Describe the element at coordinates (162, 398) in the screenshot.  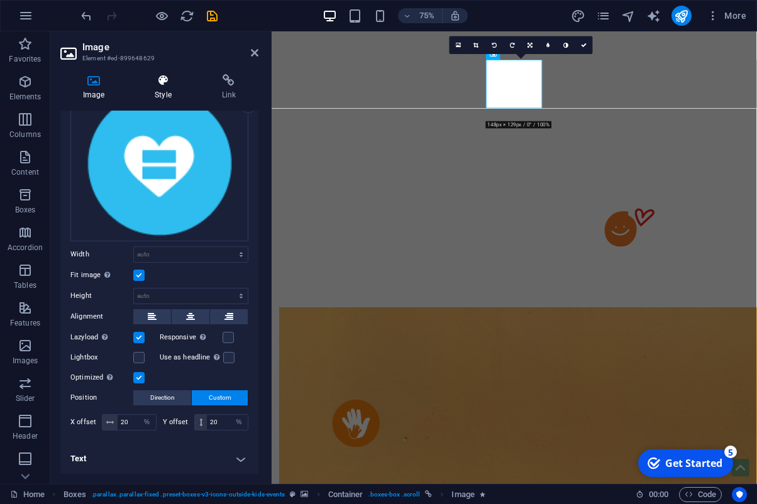
I see `span: Direction` at that location.